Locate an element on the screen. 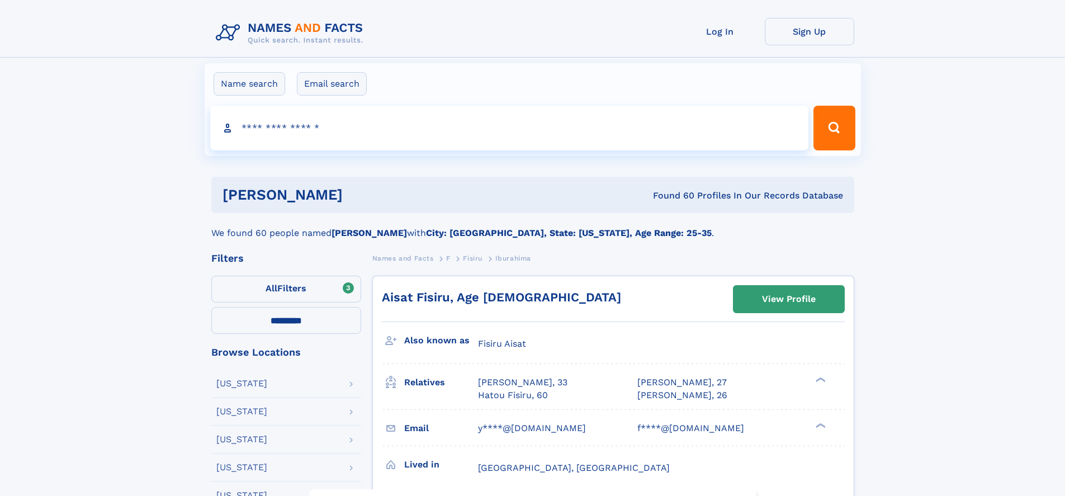 The width and height of the screenshot is (1065, 496). a: Hatou Fisiru, 60 is located at coordinates (513, 395).